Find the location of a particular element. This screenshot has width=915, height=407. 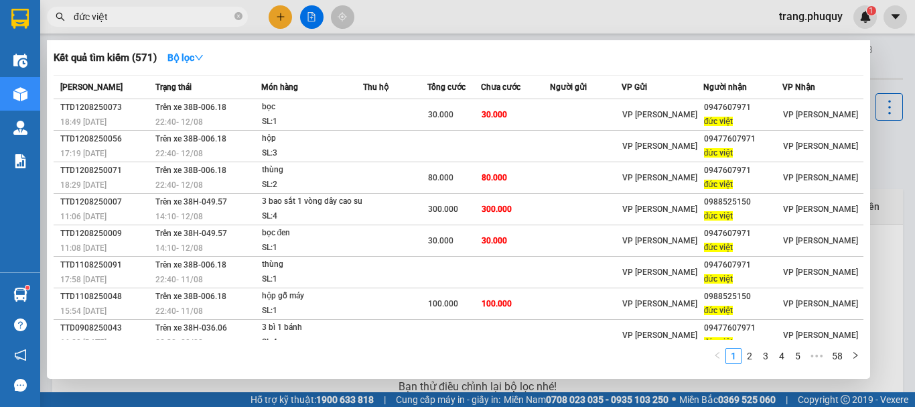

span: left is located at coordinates (718, 355).